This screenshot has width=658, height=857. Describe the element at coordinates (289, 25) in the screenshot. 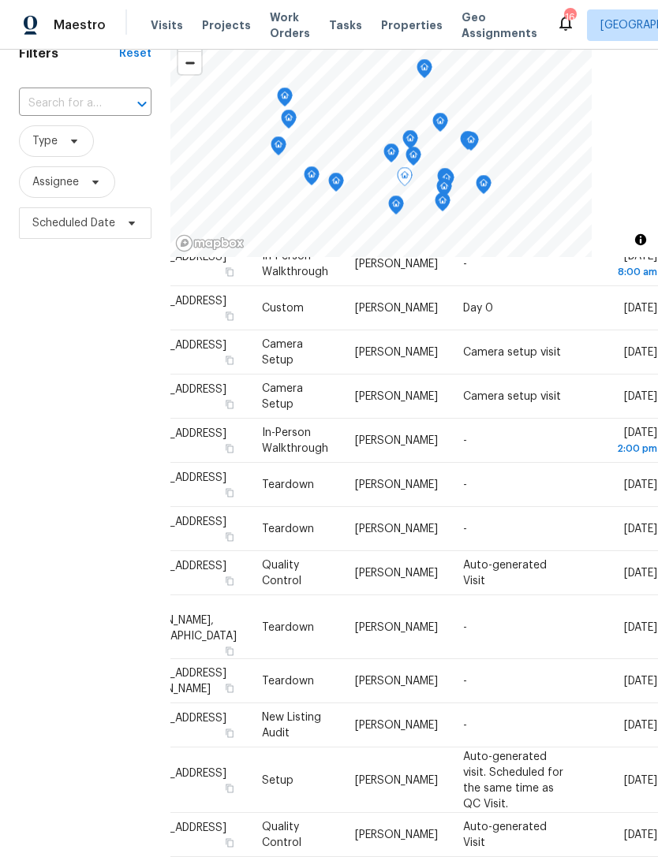

I see `span: Work Orders` at that location.